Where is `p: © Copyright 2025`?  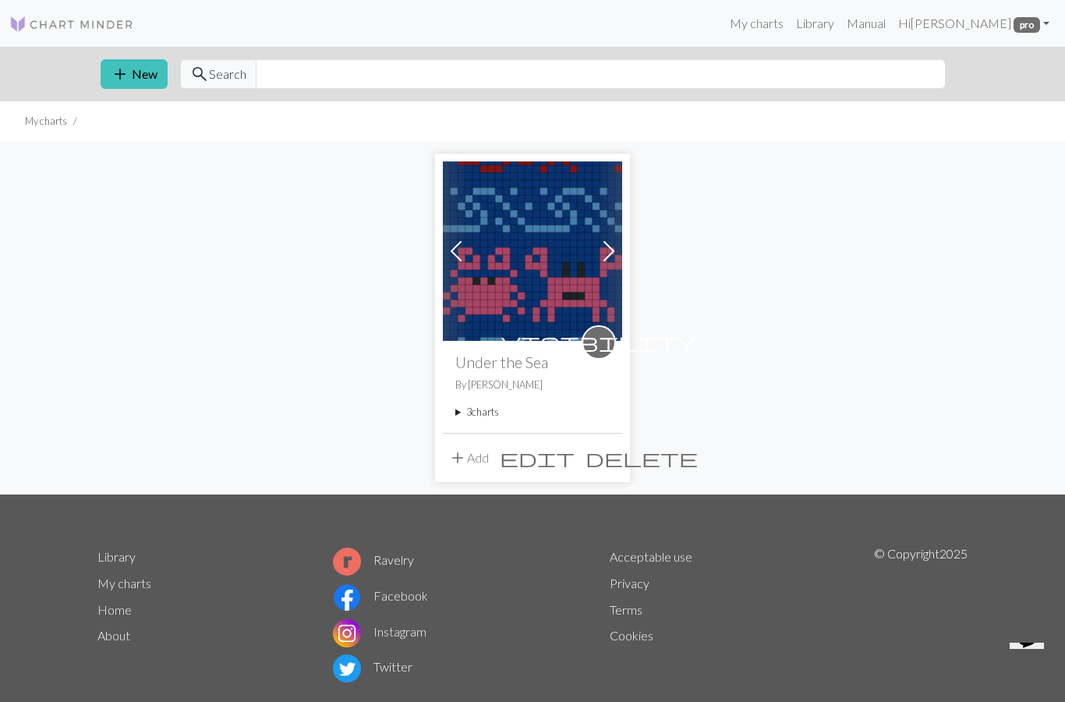
p: © Copyright 2025 is located at coordinates (921, 615).